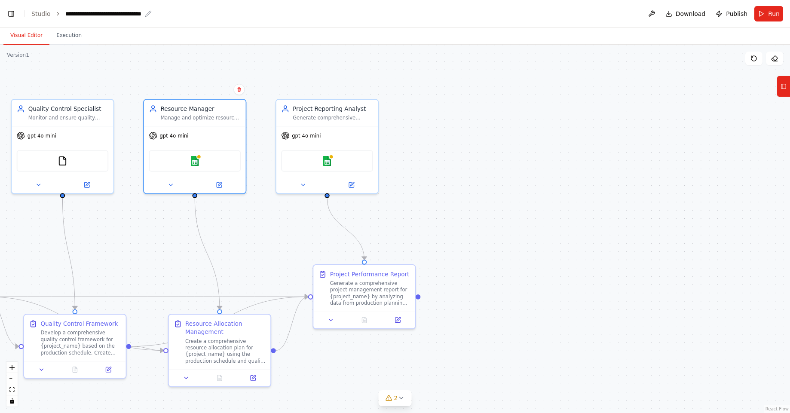 This screenshot has height=413, width=790. Describe the element at coordinates (732, 14) in the screenshot. I see `button: Publish` at that location.